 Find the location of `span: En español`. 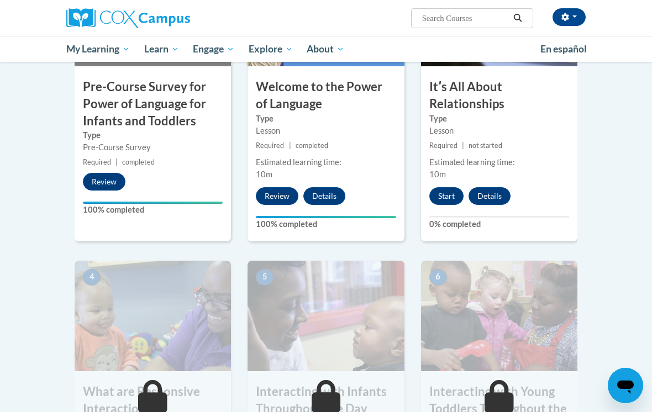

span: En español is located at coordinates (564, 49).